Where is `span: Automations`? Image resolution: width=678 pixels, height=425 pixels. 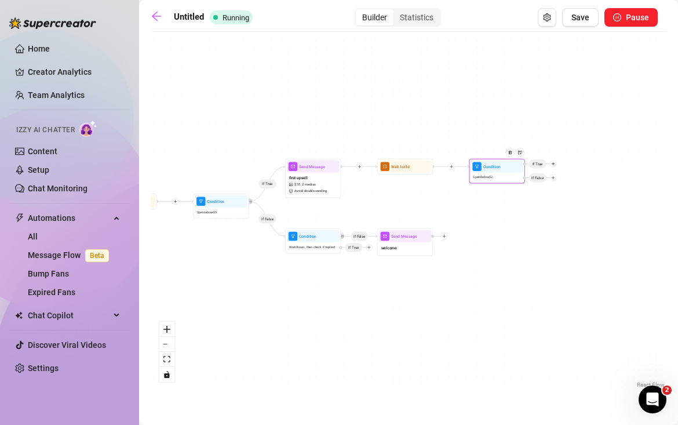
span: Automations is located at coordinates (69, 218).